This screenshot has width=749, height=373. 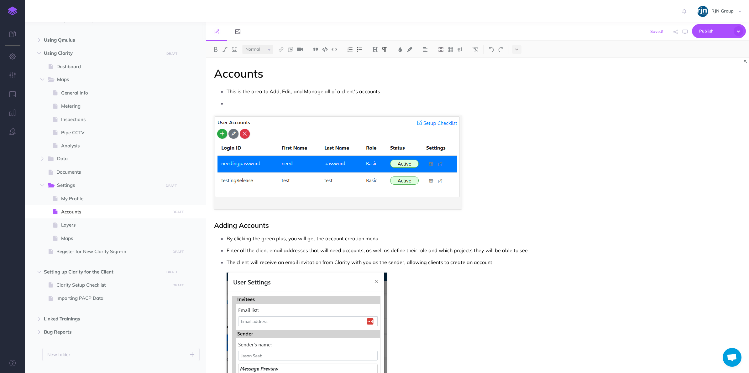 What do you see at coordinates (334, 49) in the screenshot?
I see `img: Inline code button` at bounding box center [334, 49].